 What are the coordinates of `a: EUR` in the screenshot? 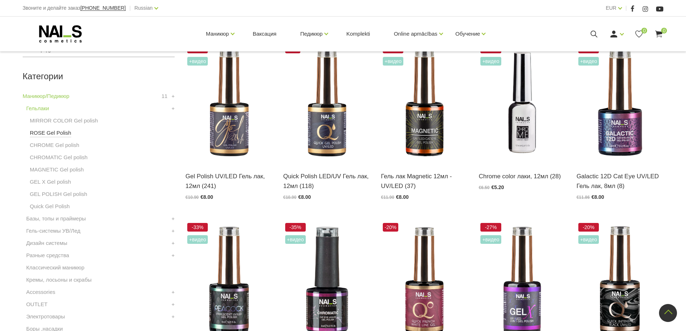 It's located at (611, 8).